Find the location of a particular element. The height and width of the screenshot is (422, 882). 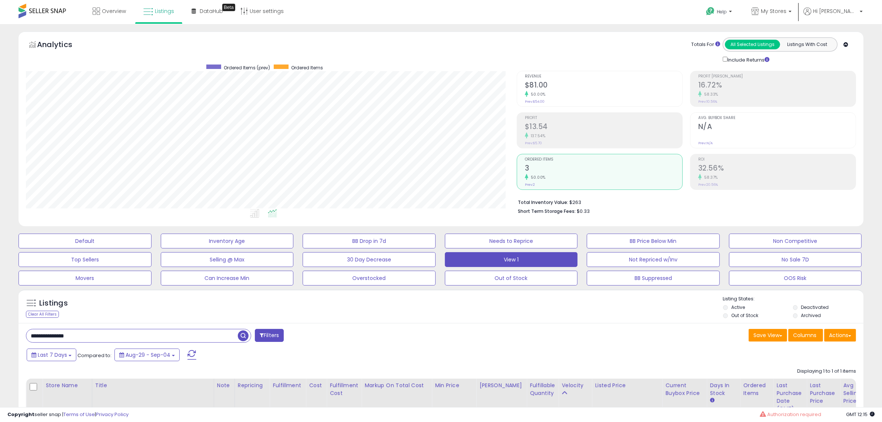

button: BB Price Below Min is located at coordinates (653, 241).